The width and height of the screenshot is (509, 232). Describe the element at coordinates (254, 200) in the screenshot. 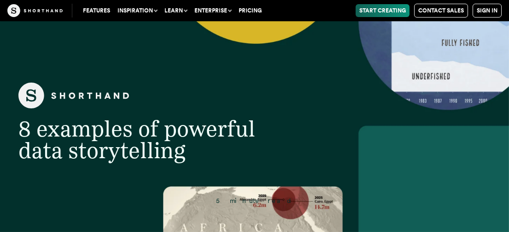

I see `span: 5 minute read` at that location.